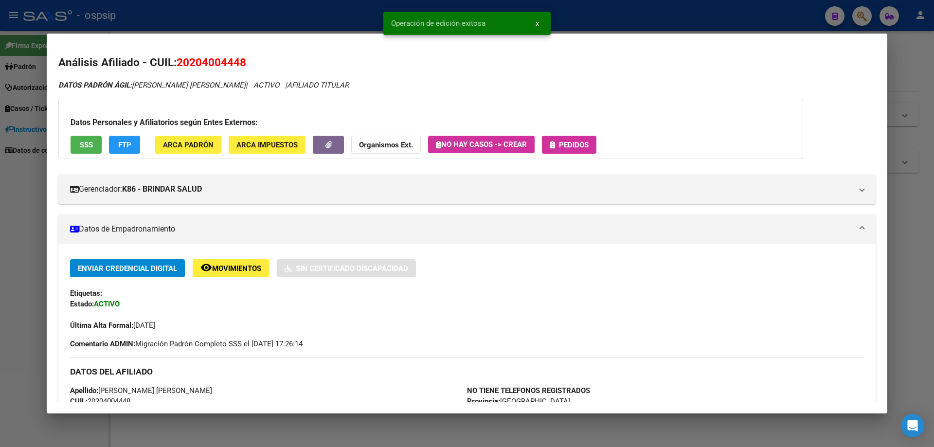  Describe the element at coordinates (386, 144) in the screenshot. I see `button: Organismos Ext.` at that location.